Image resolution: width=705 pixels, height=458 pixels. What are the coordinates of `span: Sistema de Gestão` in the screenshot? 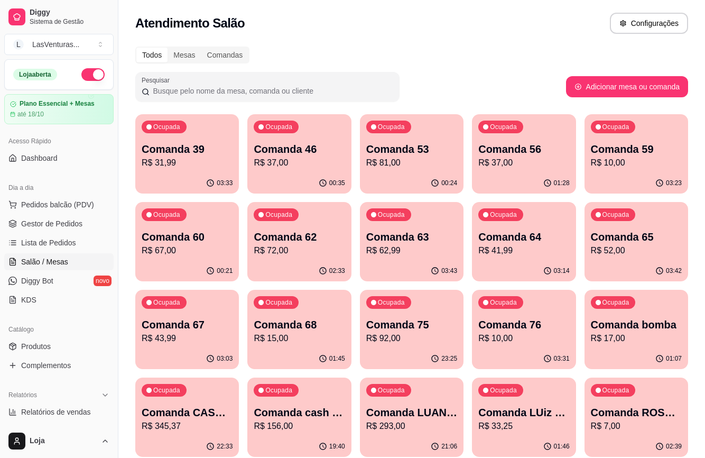 It's located at (69, 22).